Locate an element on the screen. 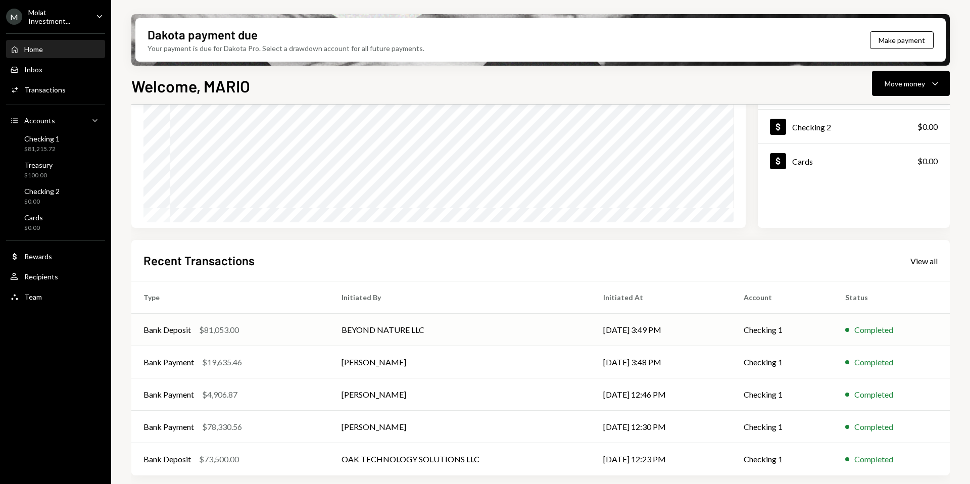 The image size is (970, 484). a: Transactions is located at coordinates (56, 89).